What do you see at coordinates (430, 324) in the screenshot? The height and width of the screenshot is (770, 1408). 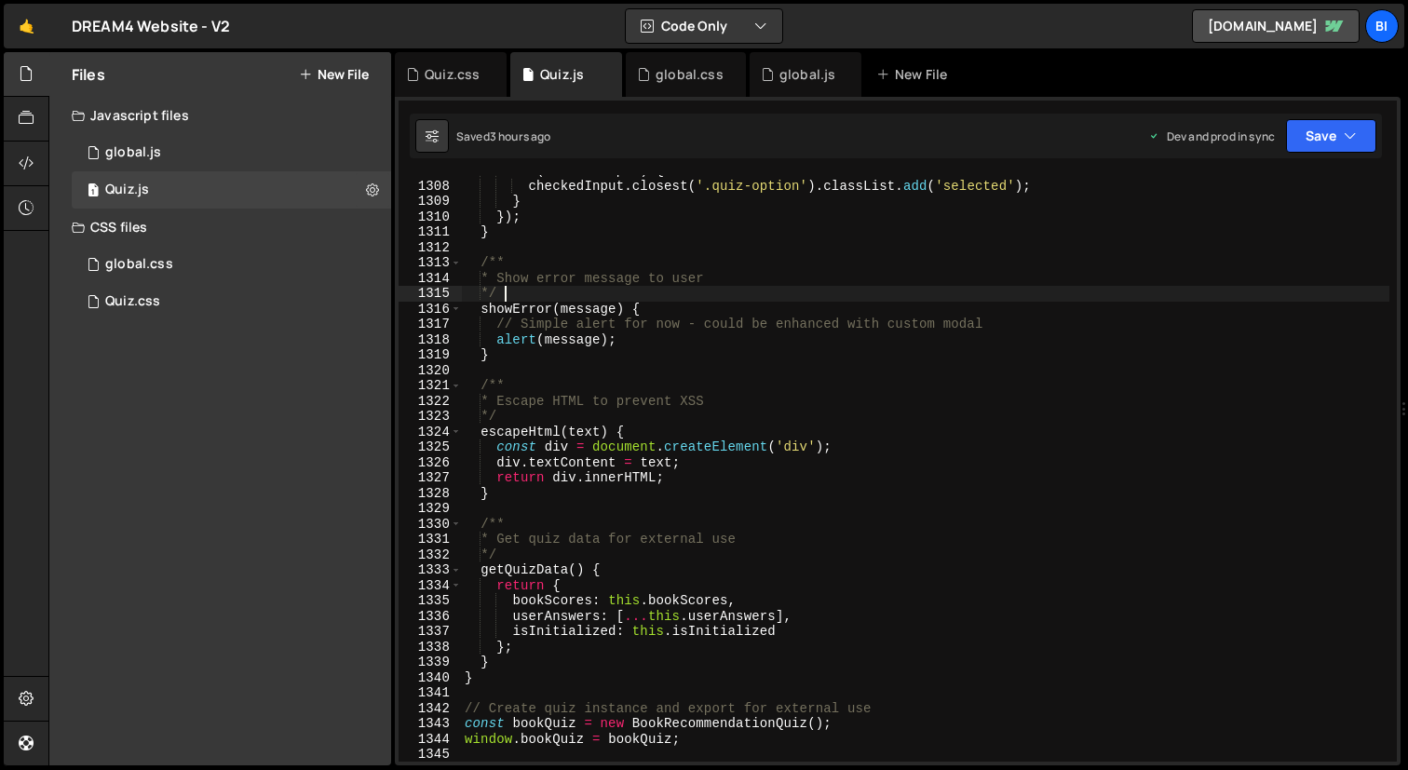 I see `div: 1317` at bounding box center [430, 324].